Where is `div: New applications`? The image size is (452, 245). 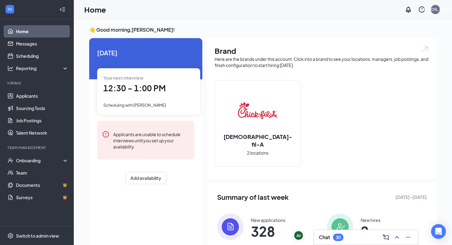
div: New applications is located at coordinates (268, 220).